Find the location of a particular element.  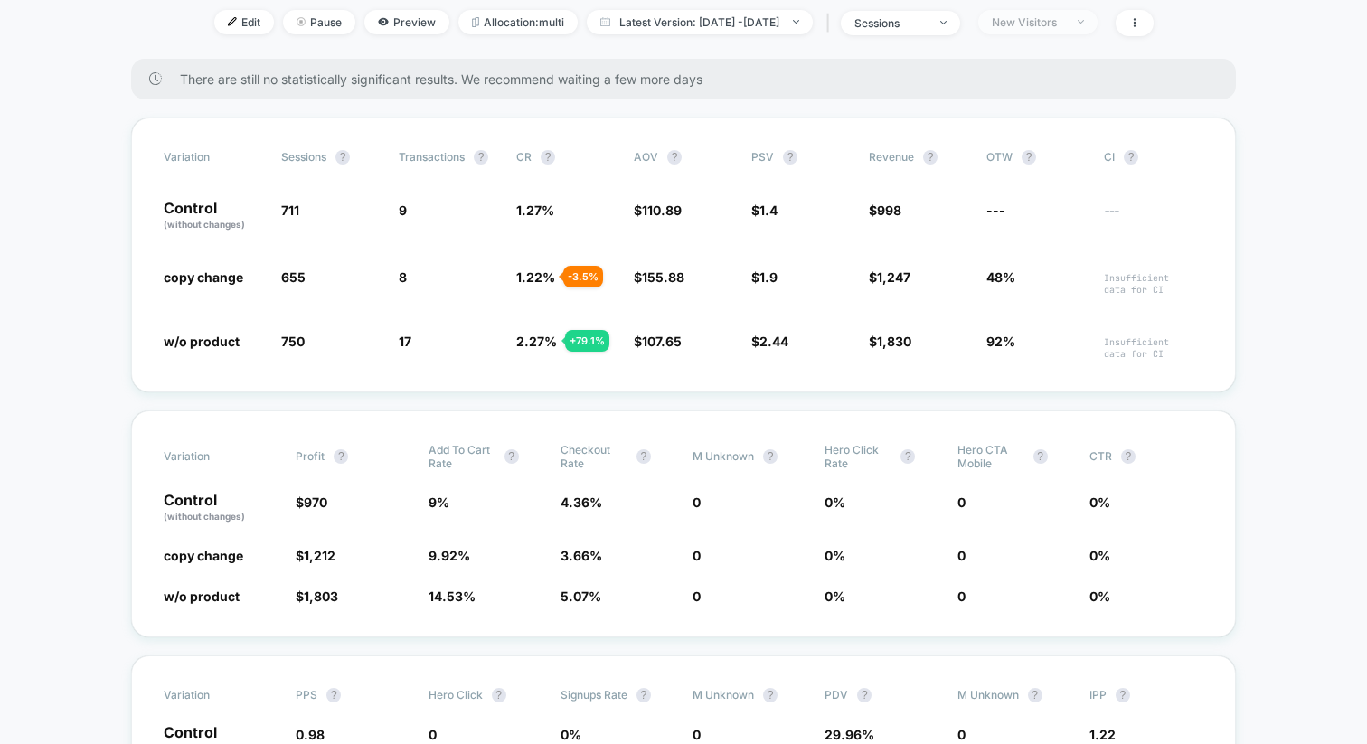

span: CI is located at coordinates (1153, 157).